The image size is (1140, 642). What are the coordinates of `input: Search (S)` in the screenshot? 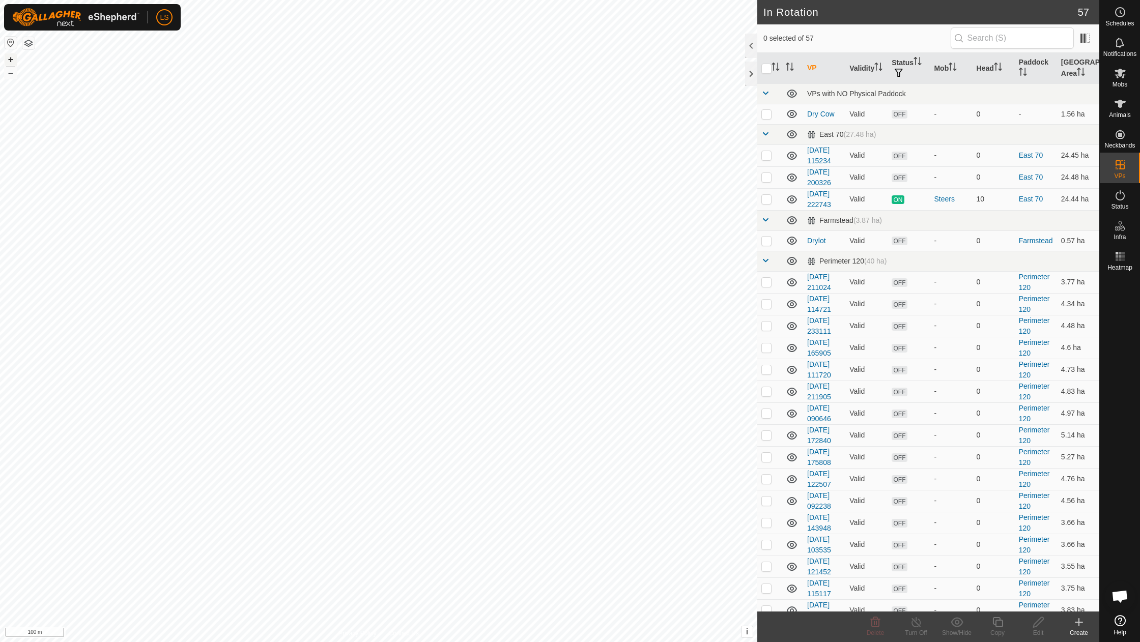 It's located at (1012, 38).